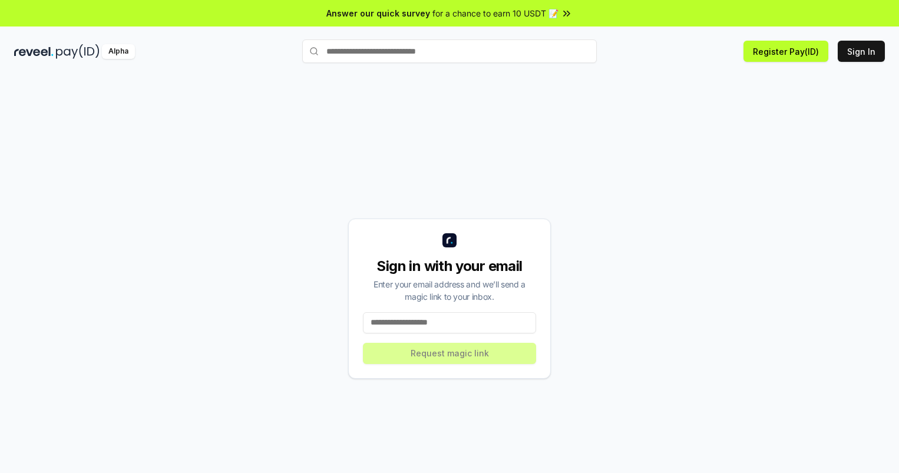 The width and height of the screenshot is (899, 473). I want to click on img: pay_id, so click(78, 51).